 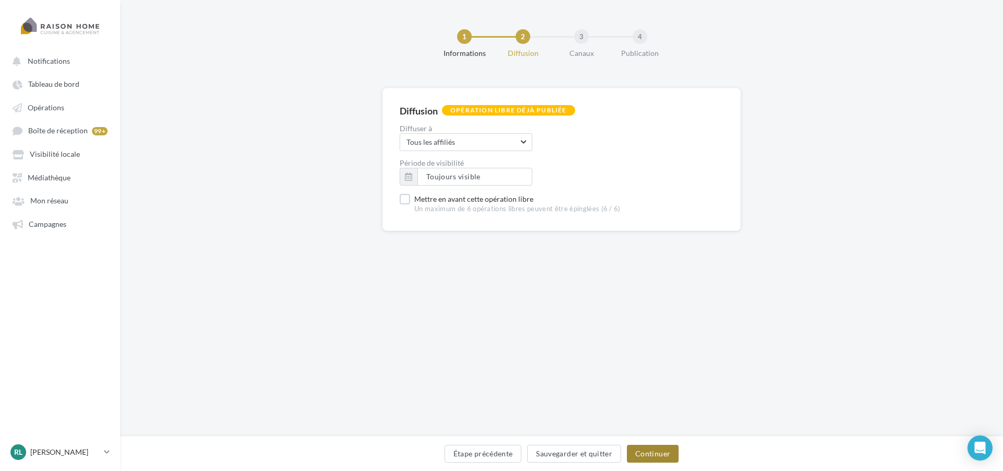 What do you see at coordinates (49, 61) in the screenshot?
I see `span: Notifications` at bounding box center [49, 61].